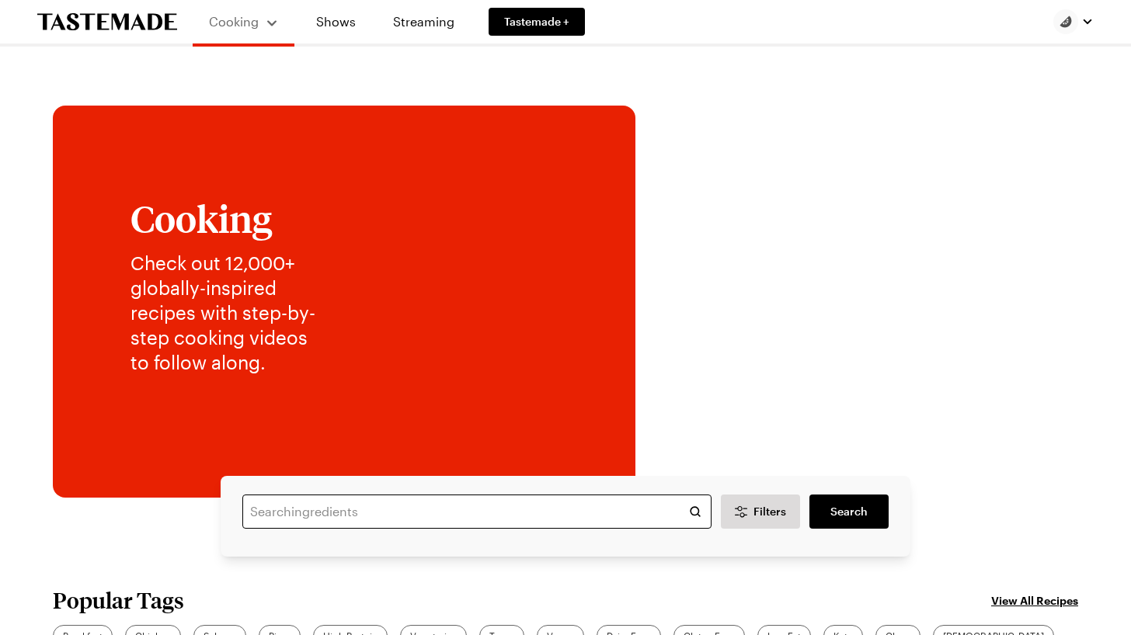 The width and height of the screenshot is (1131, 635). What do you see at coordinates (537, 22) in the screenshot?
I see `span: Tastemade +` at bounding box center [537, 22].